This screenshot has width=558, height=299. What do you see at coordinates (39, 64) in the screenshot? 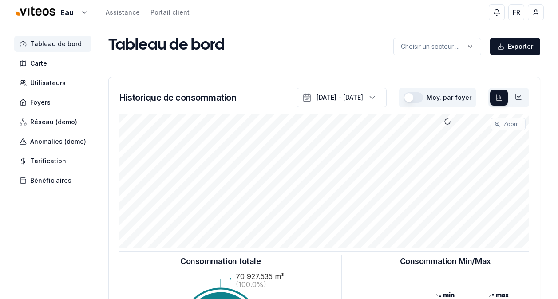
I see `span: Carte` at bounding box center [39, 64].